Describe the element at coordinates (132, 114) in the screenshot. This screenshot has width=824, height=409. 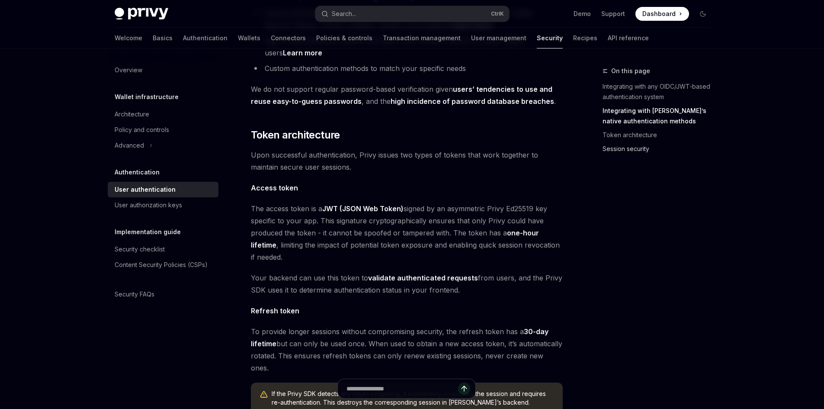
I see `div: Architecture` at that location.